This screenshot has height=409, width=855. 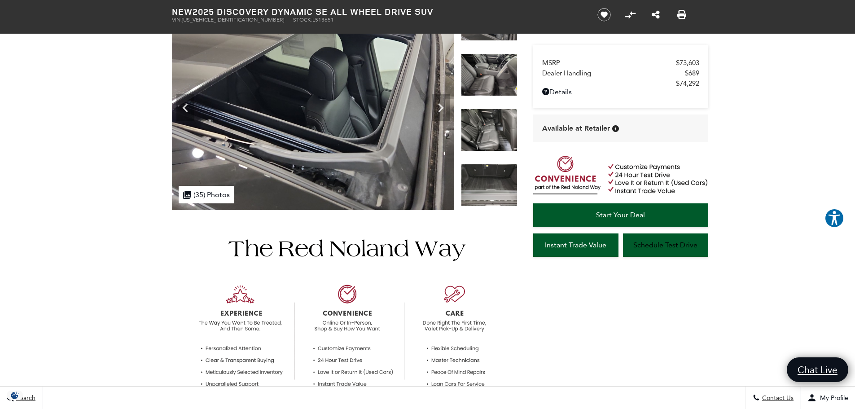 What do you see at coordinates (818, 370) in the screenshot?
I see `span: Chat Live` at bounding box center [818, 370].